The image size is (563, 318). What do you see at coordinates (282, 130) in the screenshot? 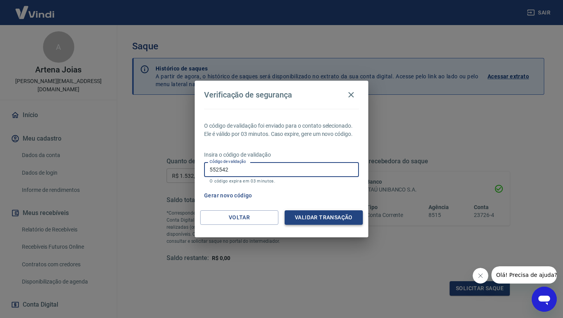
I see `p: O código de validação foi enviado para o contato selecionado. Ele é válido por 03 minutos. Caso e...` at bounding box center [282, 130].